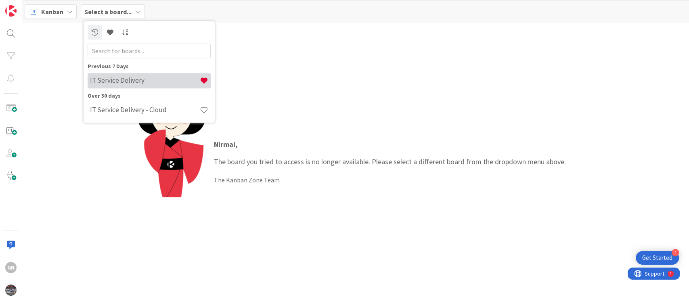  What do you see at coordinates (658, 258) in the screenshot?
I see `div: Get Started` at bounding box center [658, 258].